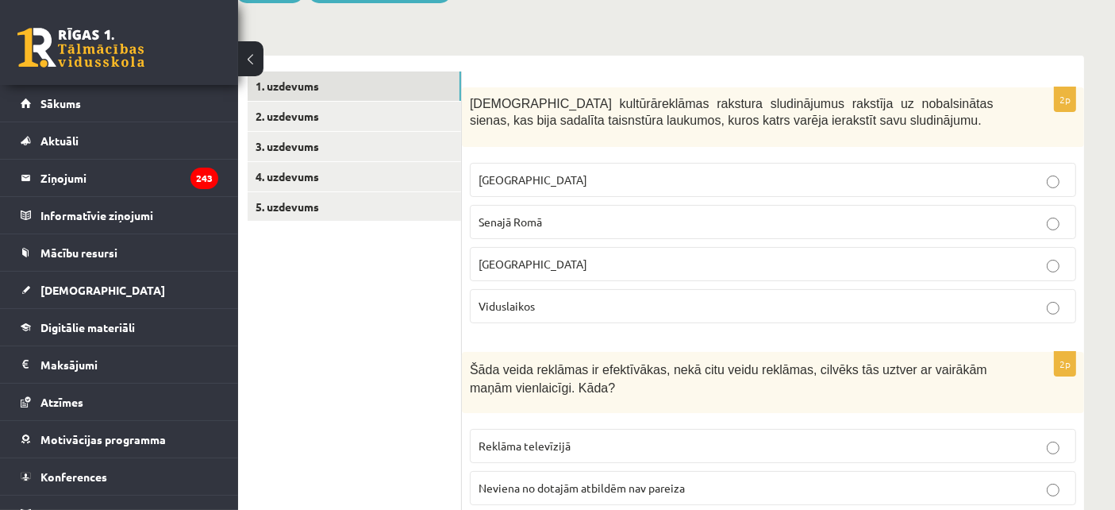  What do you see at coordinates (354, 146) in the screenshot?
I see `a: 3. uzdevums` at bounding box center [354, 146].